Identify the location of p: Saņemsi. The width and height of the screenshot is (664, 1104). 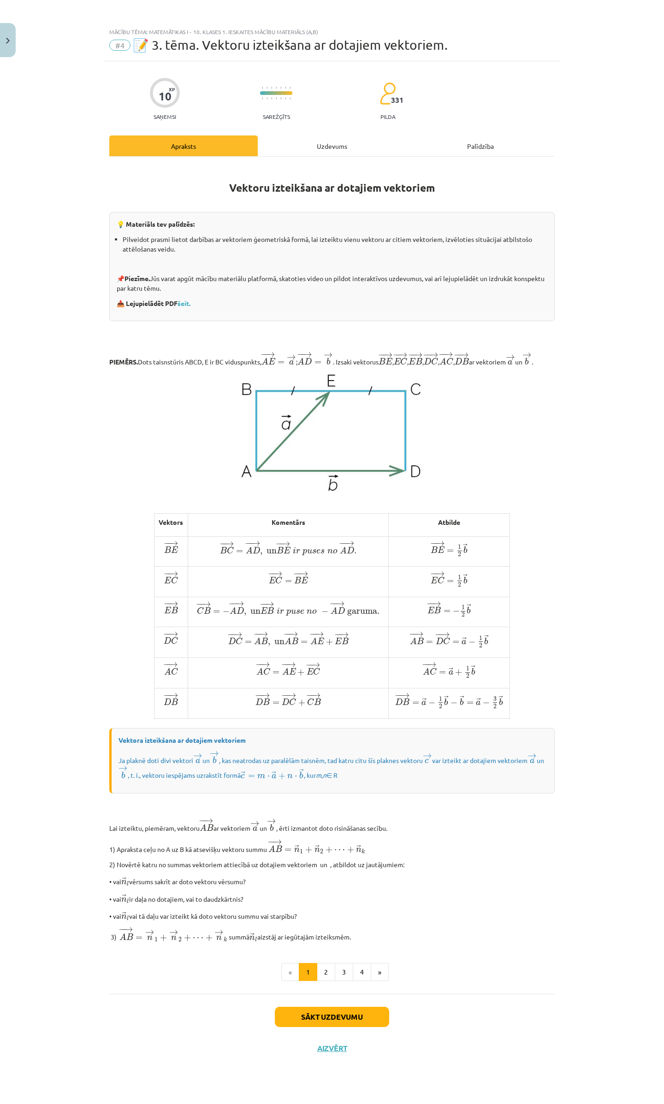
(164, 117).